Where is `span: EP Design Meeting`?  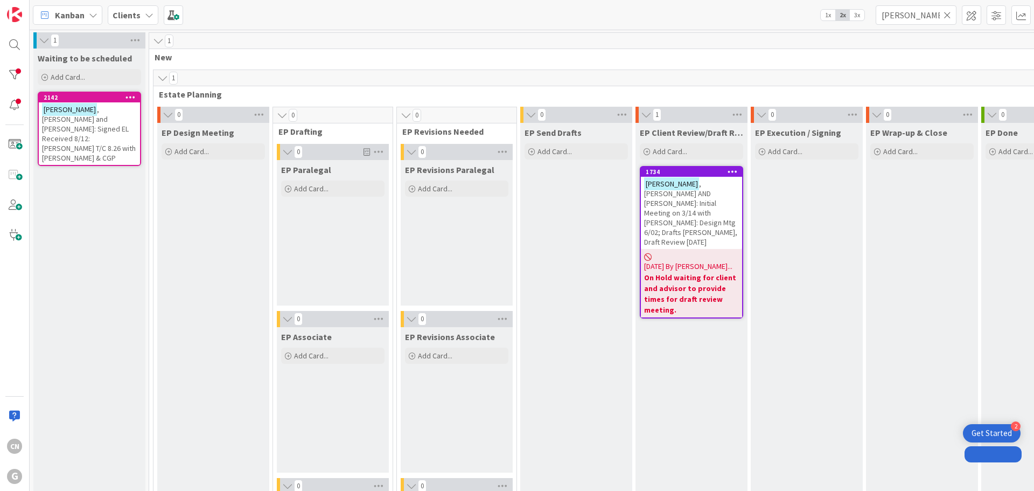
span: EP Design Meeting is located at coordinates (198, 133).